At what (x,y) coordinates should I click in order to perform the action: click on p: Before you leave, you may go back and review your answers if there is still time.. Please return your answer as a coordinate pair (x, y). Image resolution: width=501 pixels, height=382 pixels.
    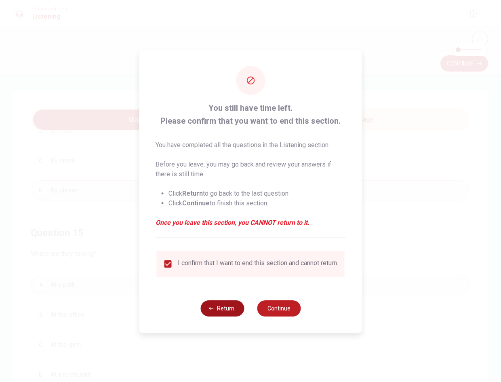
    Looking at the image, I should click on (251, 169).